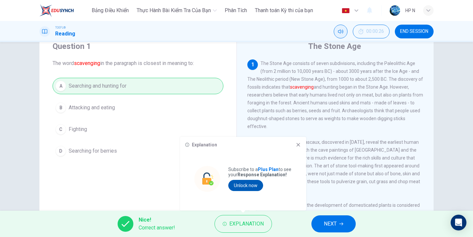 This screenshot has height=237, width=473. What do you see at coordinates (110, 11) in the screenshot?
I see `span: Bảng điều khiển` at bounding box center [110, 11].